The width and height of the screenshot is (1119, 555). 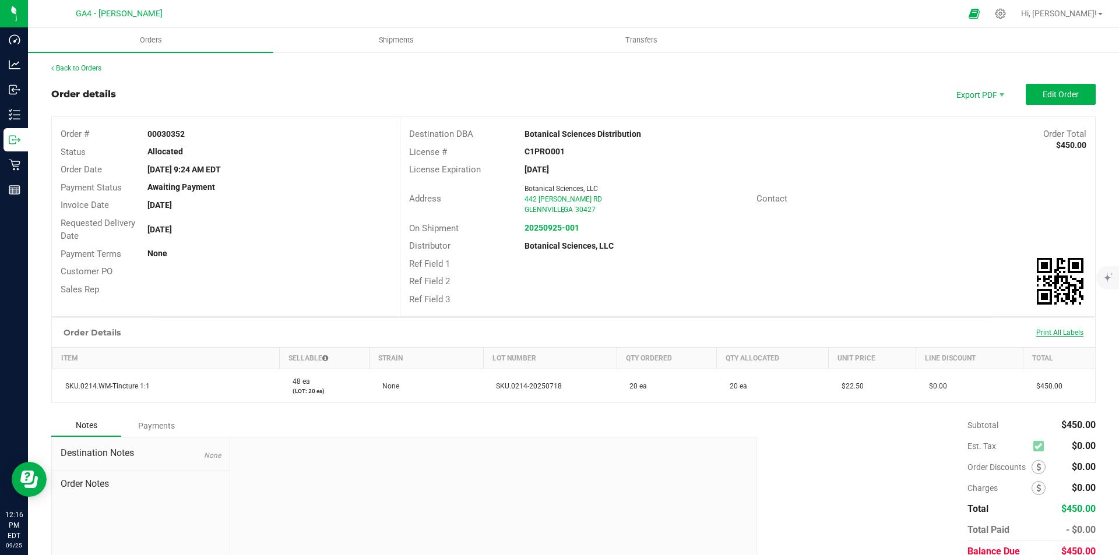 I want to click on inline-svg: Inventory, so click(x=15, y=115).